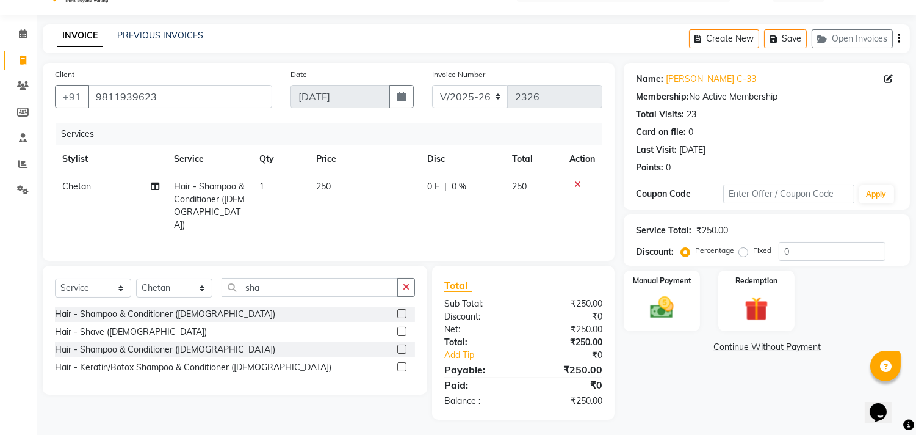 This screenshot has height=435, width=916. What do you see at coordinates (459, 186) in the screenshot?
I see `span: 0 %` at bounding box center [459, 186].